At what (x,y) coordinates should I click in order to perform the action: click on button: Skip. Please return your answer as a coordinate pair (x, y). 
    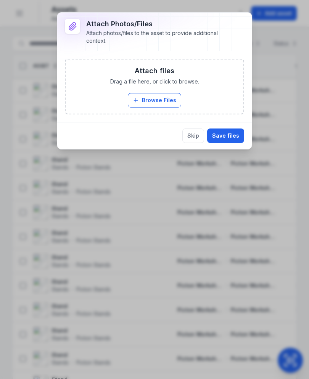
    Looking at the image, I should click on (193, 136).